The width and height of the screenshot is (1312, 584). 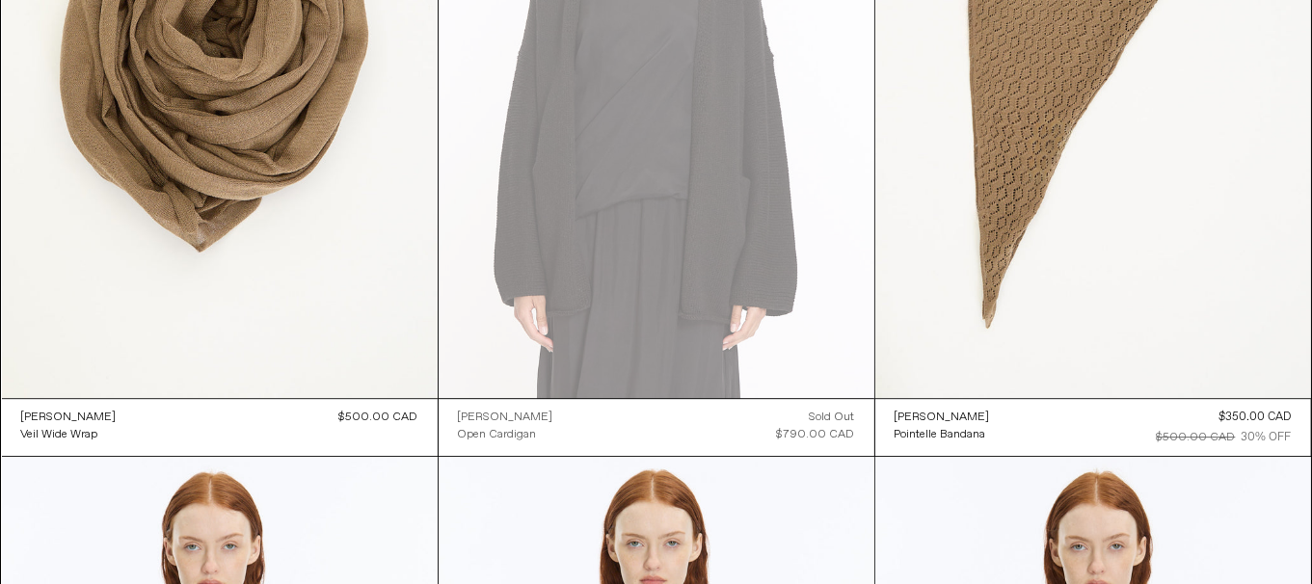 What do you see at coordinates (1255, 417) in the screenshot?
I see `div: $350.00 CAD` at bounding box center [1255, 417].